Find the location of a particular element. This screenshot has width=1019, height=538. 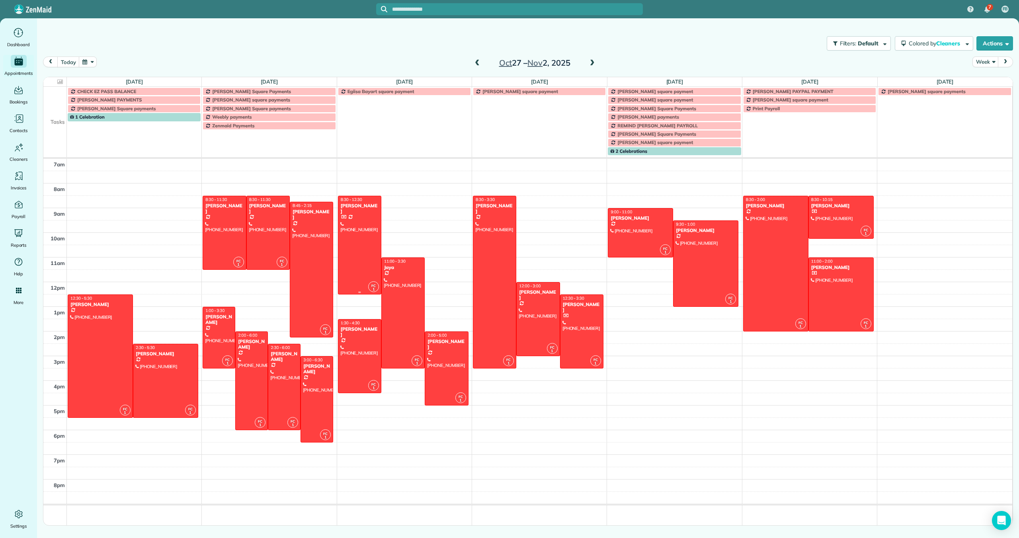

span: 9am is located at coordinates (59, 214).